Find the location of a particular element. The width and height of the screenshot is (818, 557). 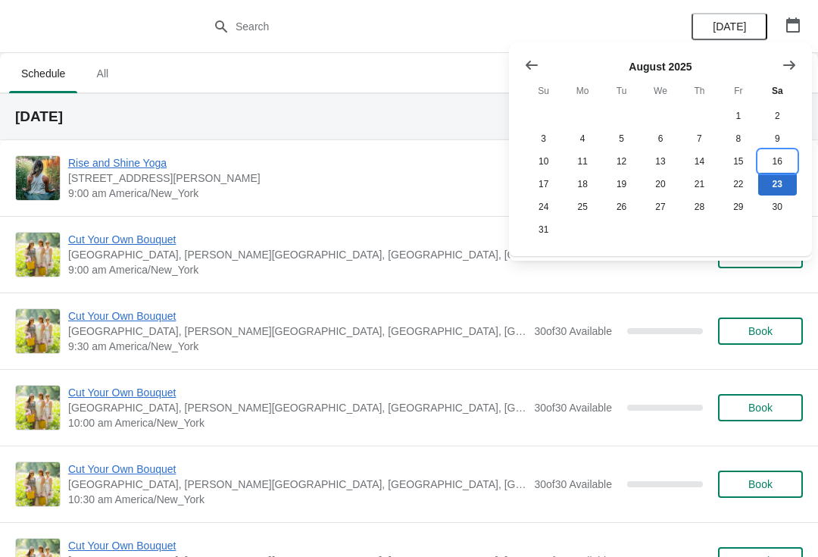

button: Thursday August 7 2025 is located at coordinates (699, 139).